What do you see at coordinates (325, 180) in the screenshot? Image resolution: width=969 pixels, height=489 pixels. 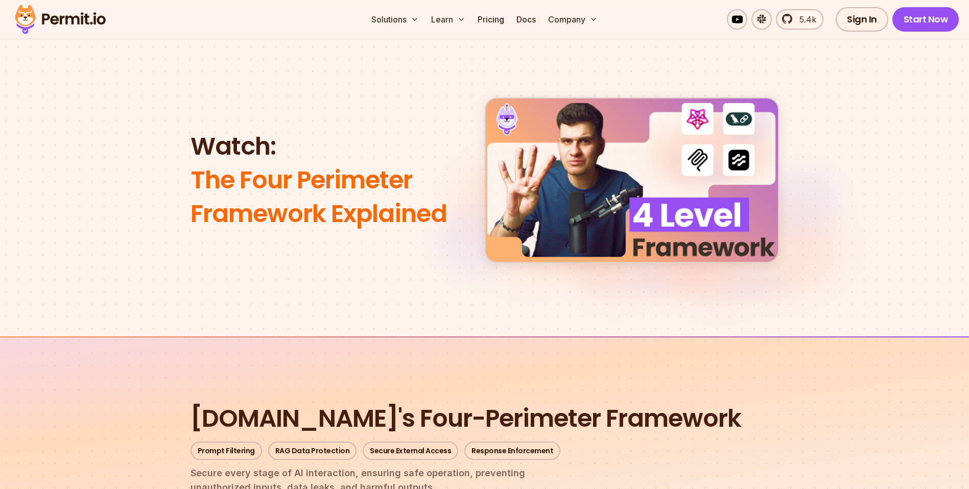 I see `h2: Watch:` at bounding box center [325, 180].